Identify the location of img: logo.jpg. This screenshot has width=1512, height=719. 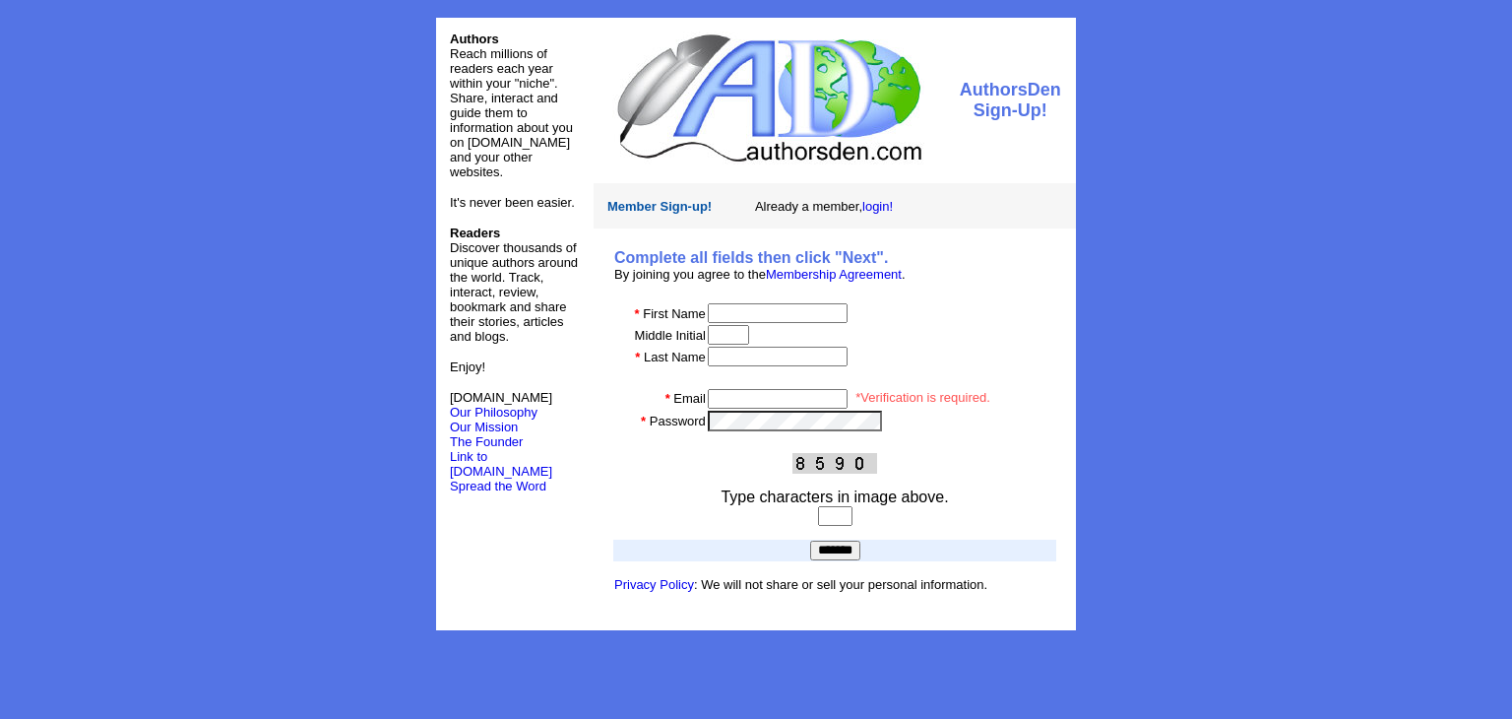
(768, 97).